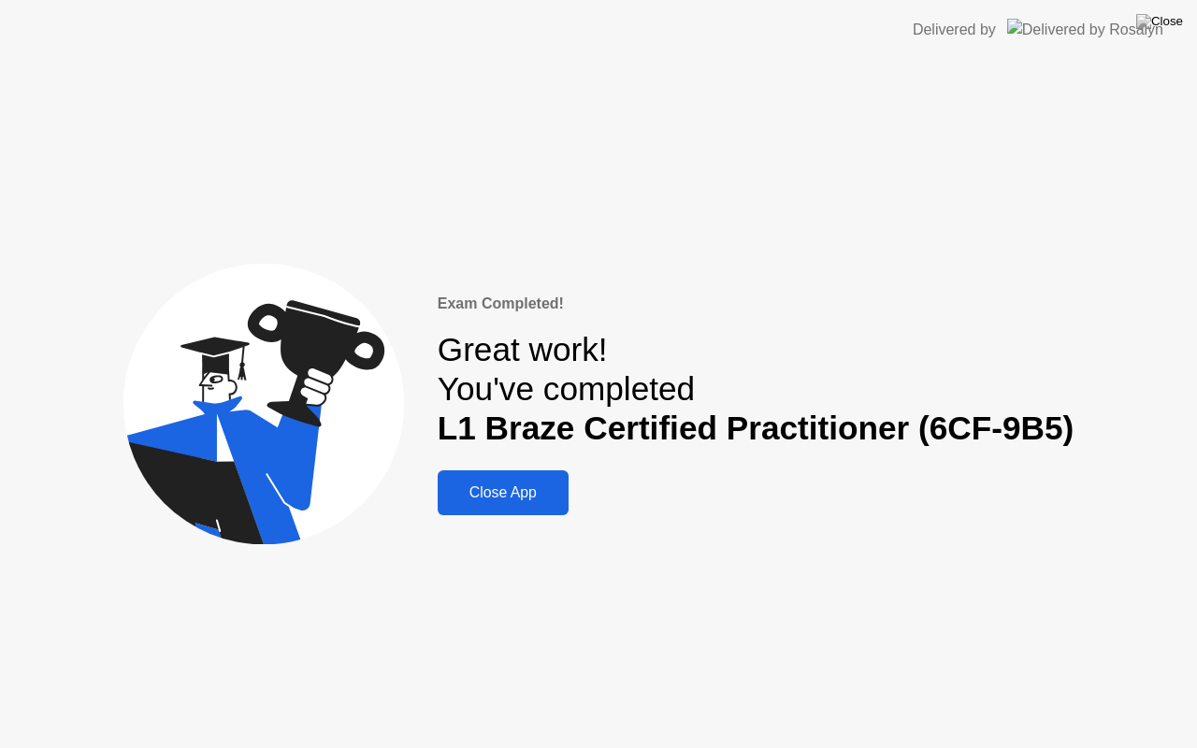  I want to click on img: Delivered by Rosalyn, so click(1085, 29).